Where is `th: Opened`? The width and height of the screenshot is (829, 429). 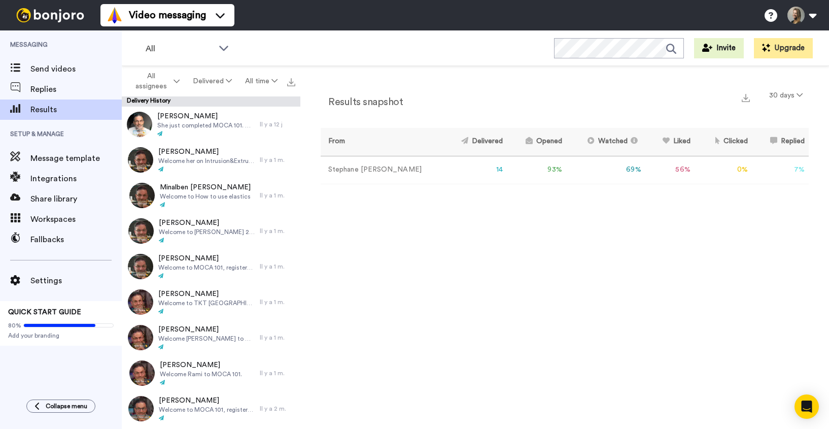
th: Opened is located at coordinates (536, 142).